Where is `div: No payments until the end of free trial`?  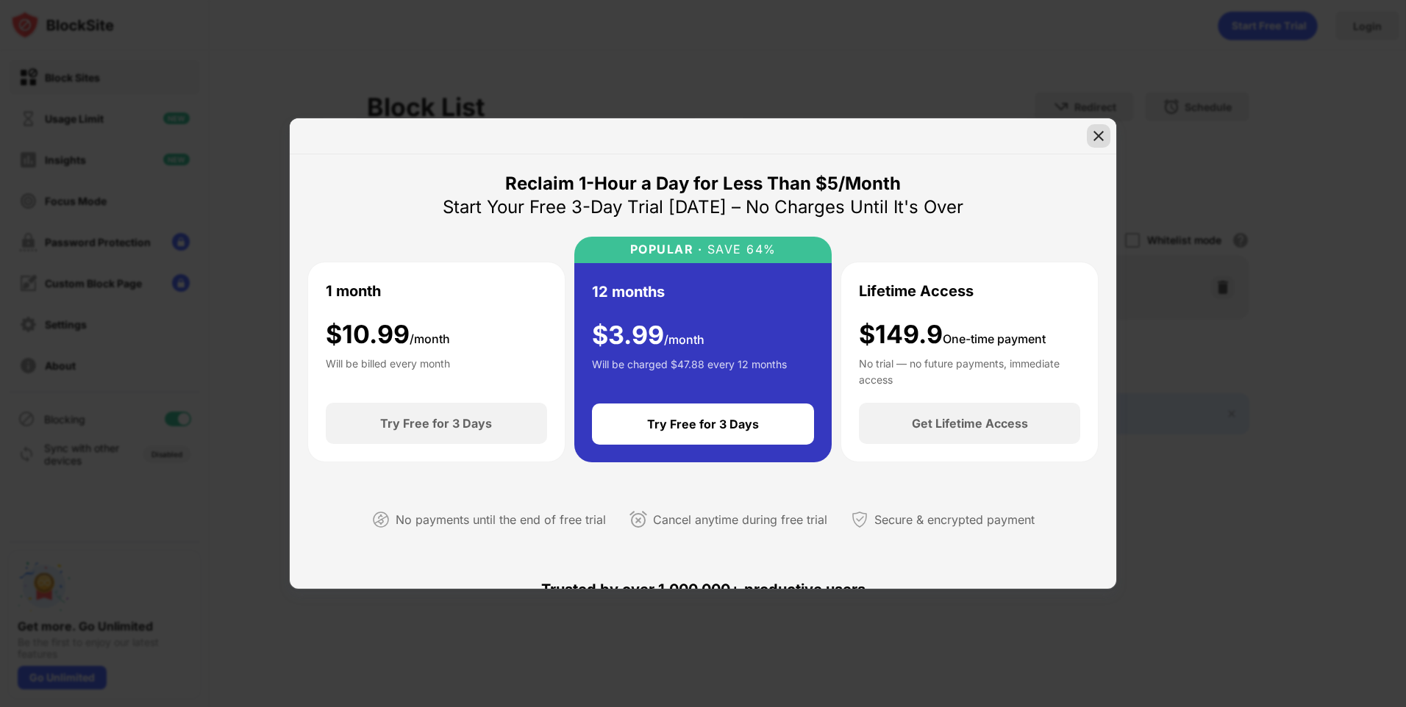 div: No payments until the end of free trial is located at coordinates (501, 520).